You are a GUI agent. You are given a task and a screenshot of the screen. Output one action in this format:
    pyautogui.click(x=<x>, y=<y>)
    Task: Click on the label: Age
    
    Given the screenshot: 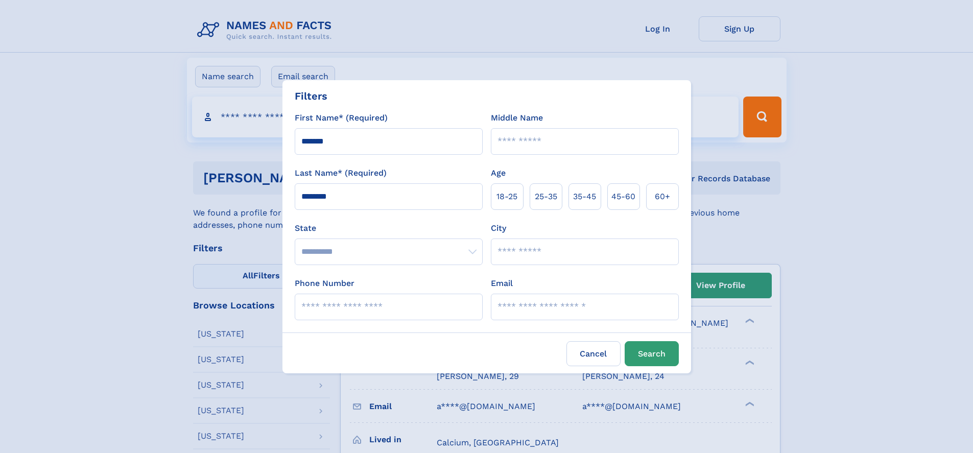 What is the action you would take?
    pyautogui.click(x=498, y=173)
    